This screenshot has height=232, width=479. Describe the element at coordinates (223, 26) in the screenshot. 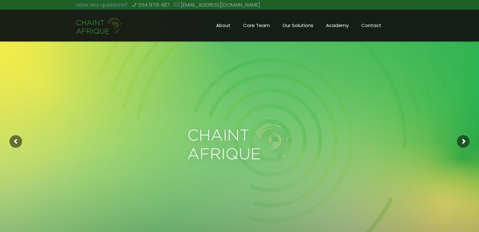

I see `span: About` at that location.